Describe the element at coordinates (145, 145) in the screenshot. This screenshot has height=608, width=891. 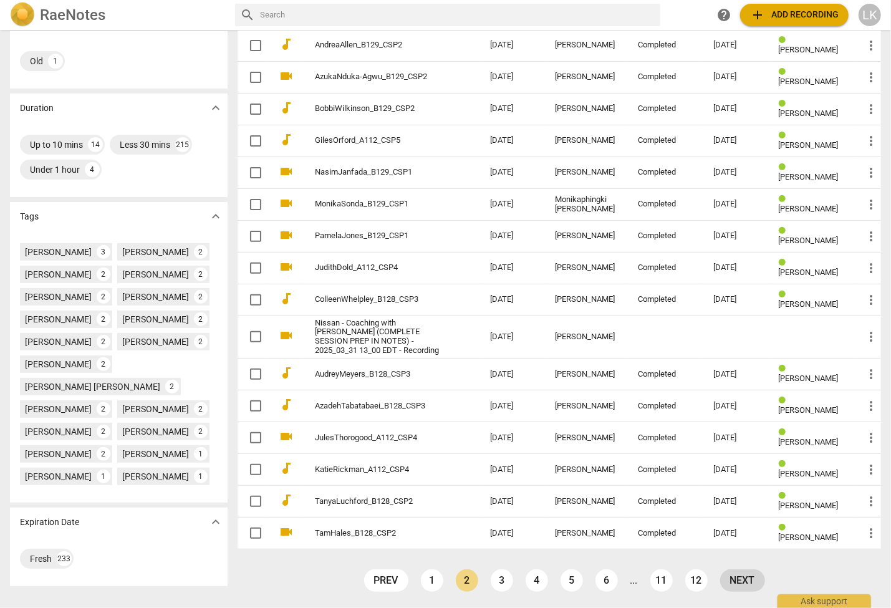
I see `div: Less 30 mins` at that location.